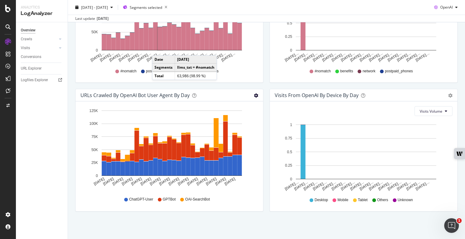  I want to click on span: Mobile, so click(343, 200).